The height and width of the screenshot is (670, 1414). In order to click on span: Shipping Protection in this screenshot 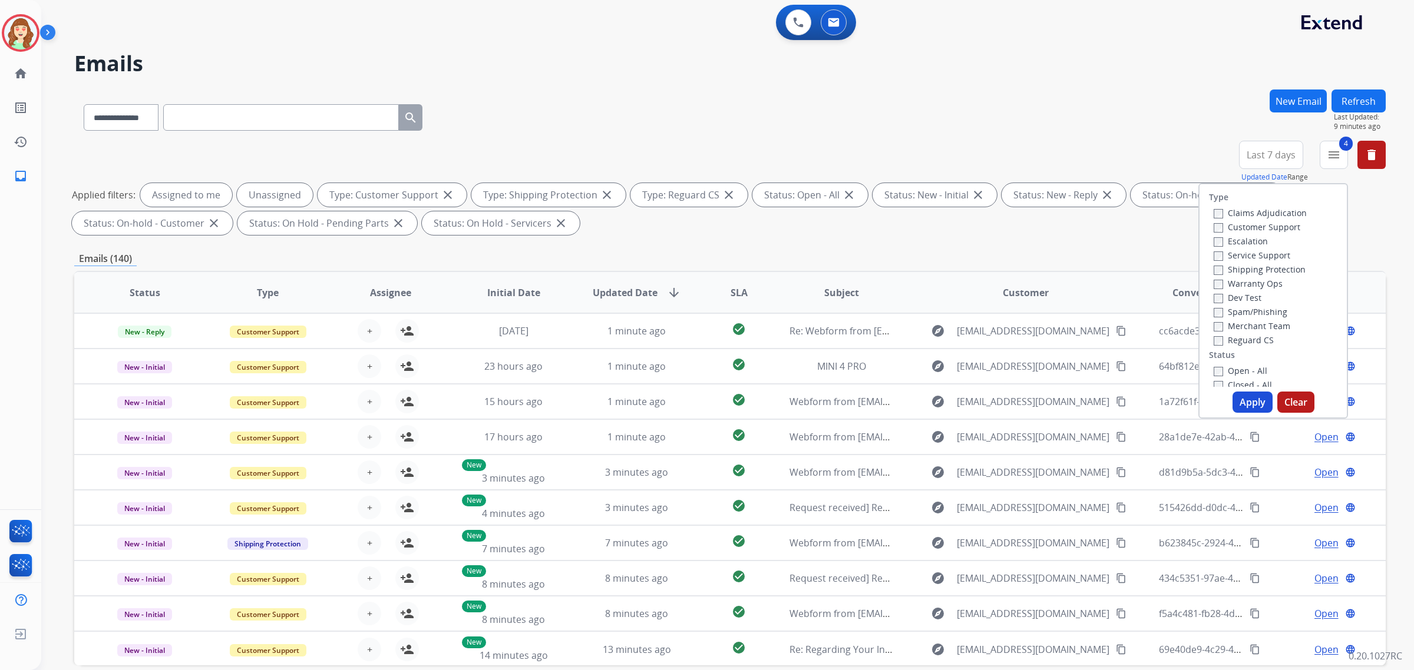, I will do `click(267, 544)`.